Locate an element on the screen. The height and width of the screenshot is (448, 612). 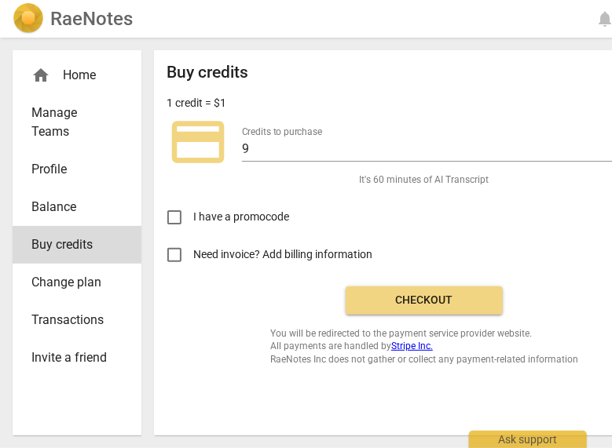
a: Buy credits is located at coordinates (77, 245).